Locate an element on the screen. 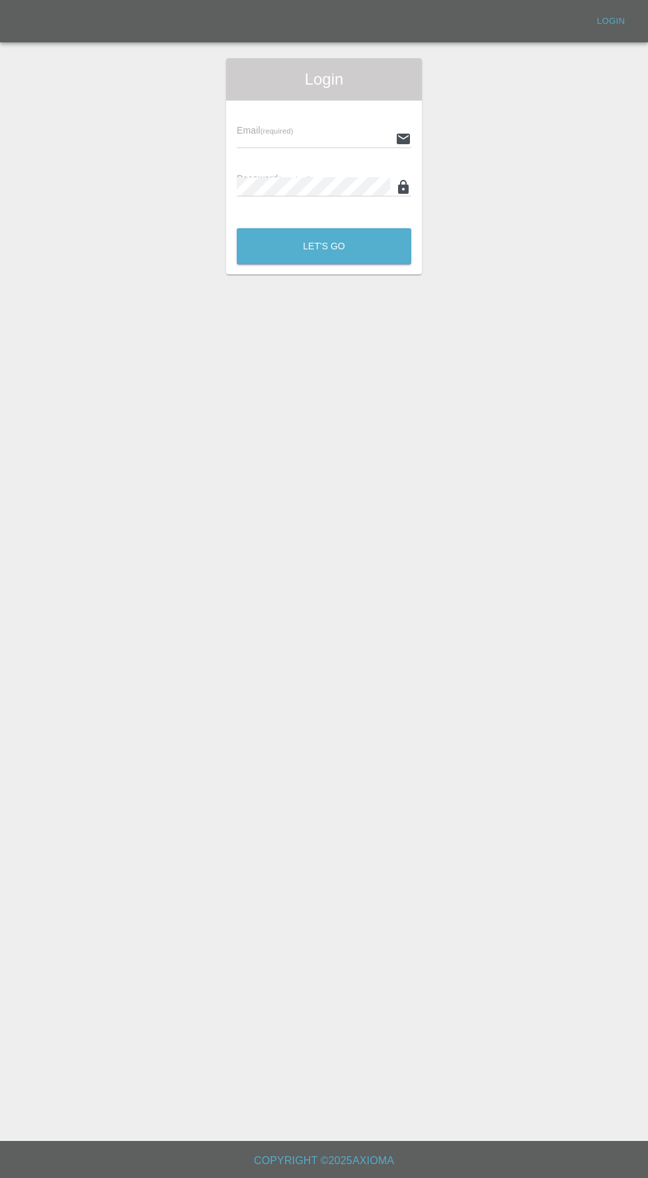  h6: Copyright © 2025 Axioma is located at coordinates (324, 1161).